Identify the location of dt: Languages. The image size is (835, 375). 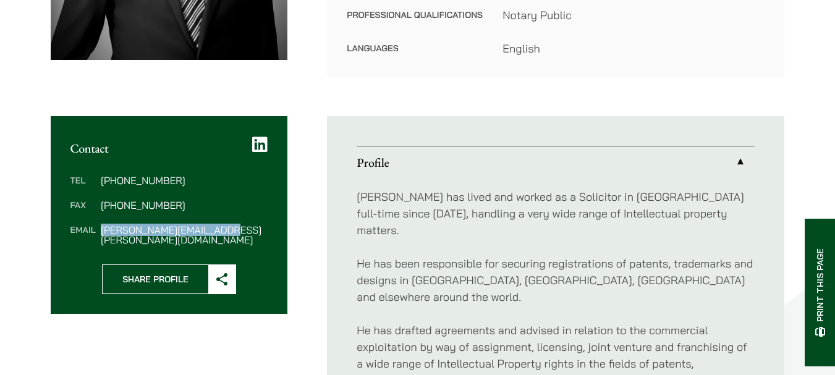
(415, 48).